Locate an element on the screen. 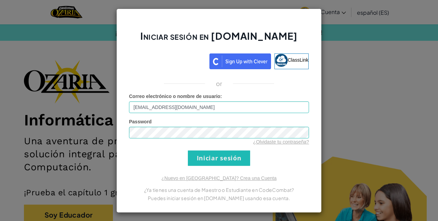 The image size is (438, 221). input: Iniciar sesión is located at coordinates (219, 158).